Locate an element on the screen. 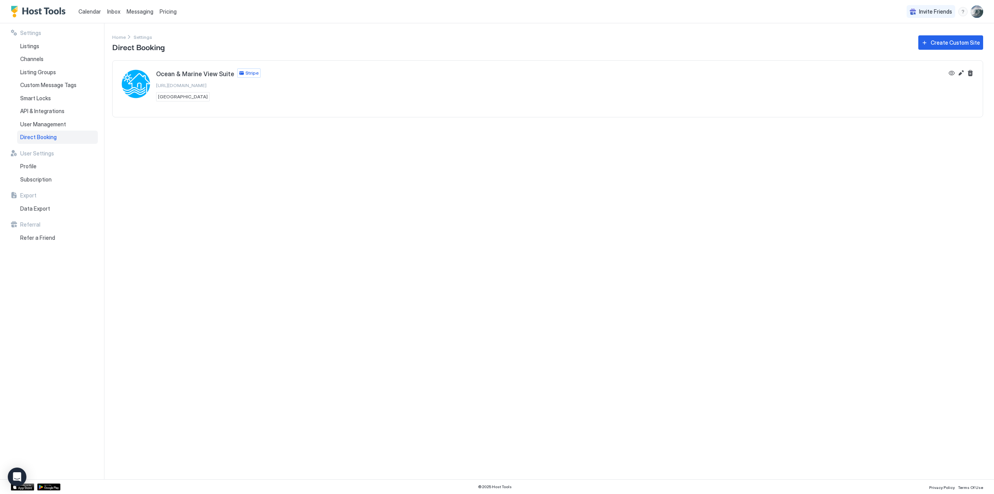  span: Terms Of Use is located at coordinates (970, 487).